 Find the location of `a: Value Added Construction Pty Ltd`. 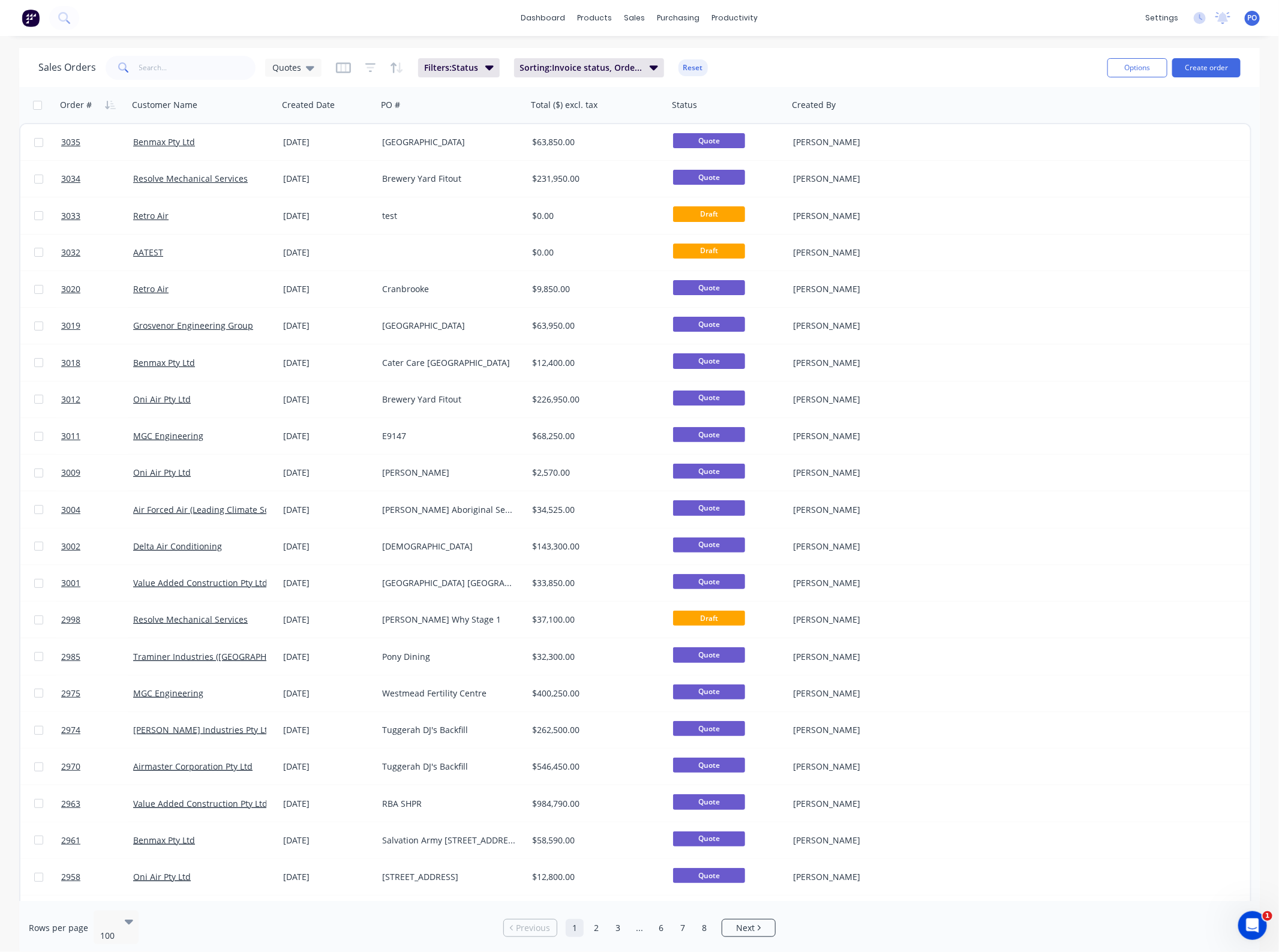

a: Value Added Construction Pty Ltd is located at coordinates (200, 582).